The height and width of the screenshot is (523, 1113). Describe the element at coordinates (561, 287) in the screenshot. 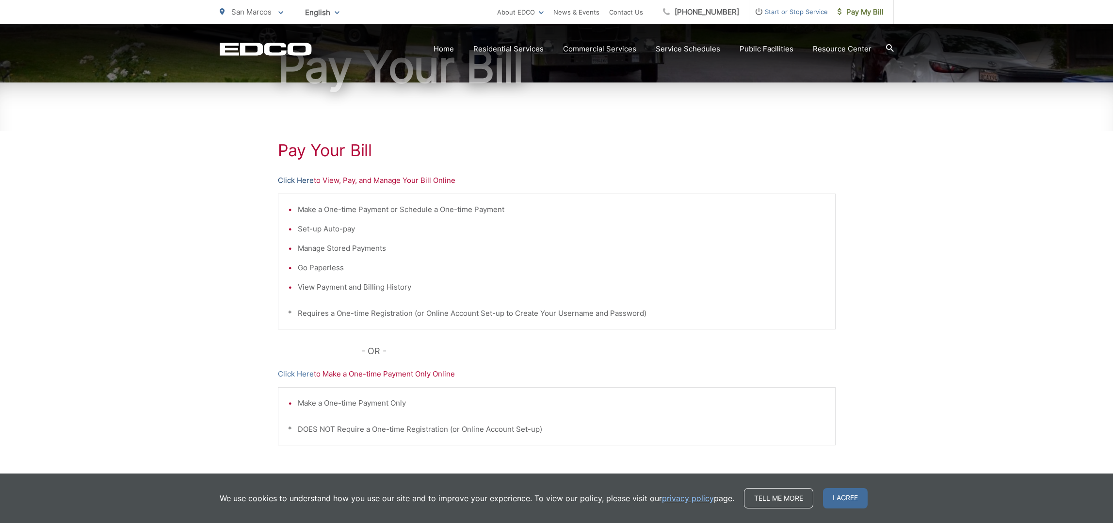

I see `li: View Payment and Billing History` at that location.